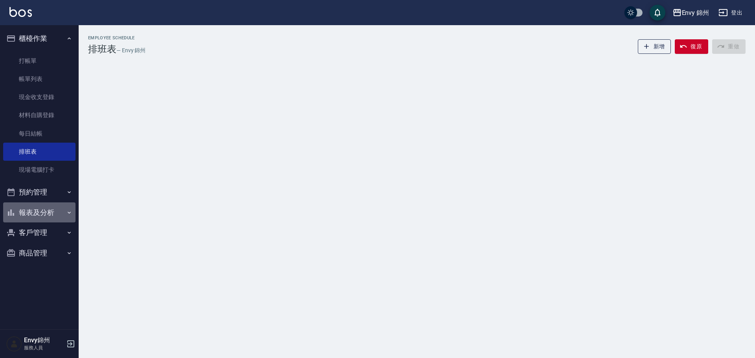 Image resolution: width=755 pixels, height=358 pixels. Describe the element at coordinates (654, 46) in the screenshot. I see `button: 新增` at that location.